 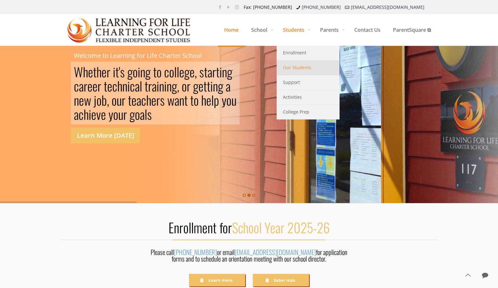 What do you see at coordinates (87, 100) in the screenshot?
I see `div: w` at bounding box center [87, 100].